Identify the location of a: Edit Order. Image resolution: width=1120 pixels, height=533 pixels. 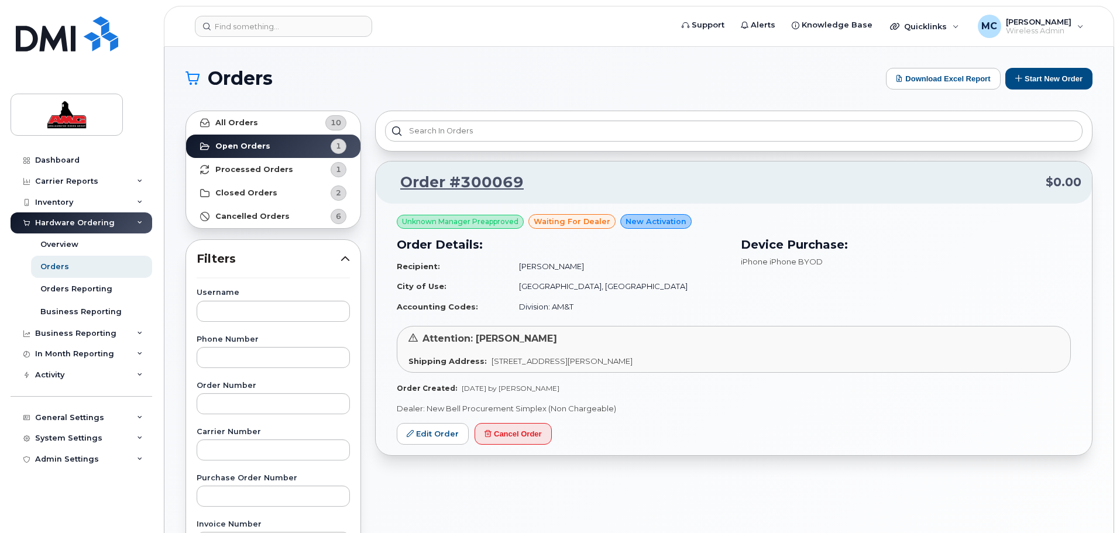
(432, 433).